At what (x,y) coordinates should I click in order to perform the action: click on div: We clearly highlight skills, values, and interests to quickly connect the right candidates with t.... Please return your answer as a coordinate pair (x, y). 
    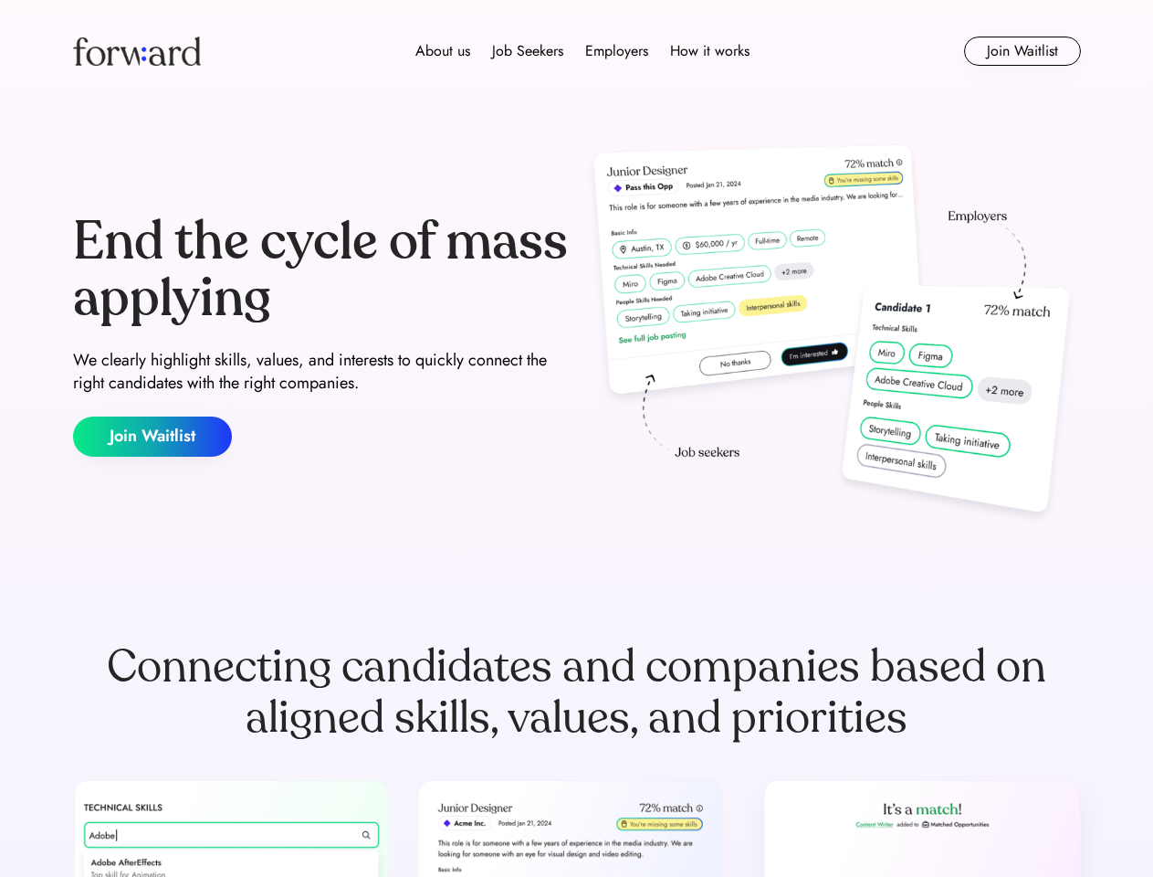
    Looking at the image, I should click on (321, 372).